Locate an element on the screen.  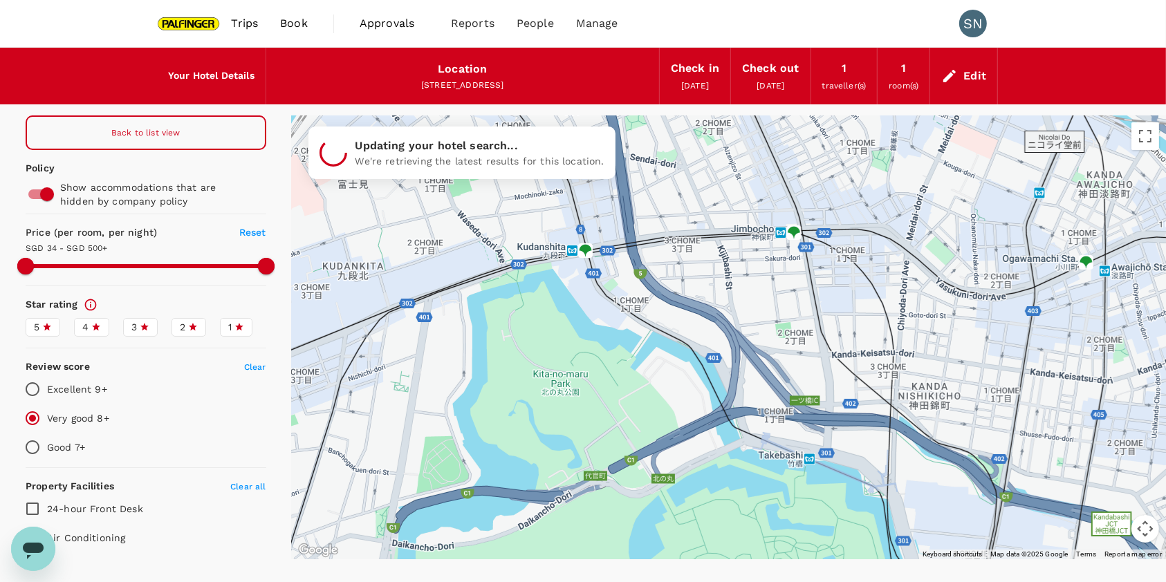
h6: Review score is located at coordinates (57, 367).